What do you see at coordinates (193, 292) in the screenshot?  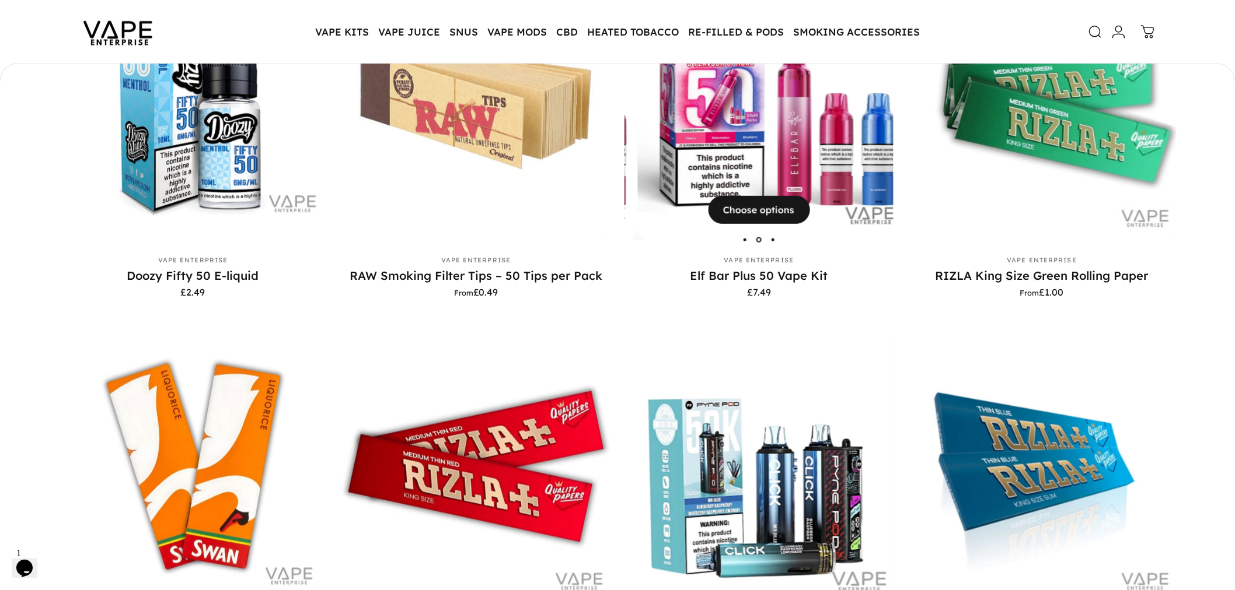 I see `span: £2.49` at bounding box center [193, 292].